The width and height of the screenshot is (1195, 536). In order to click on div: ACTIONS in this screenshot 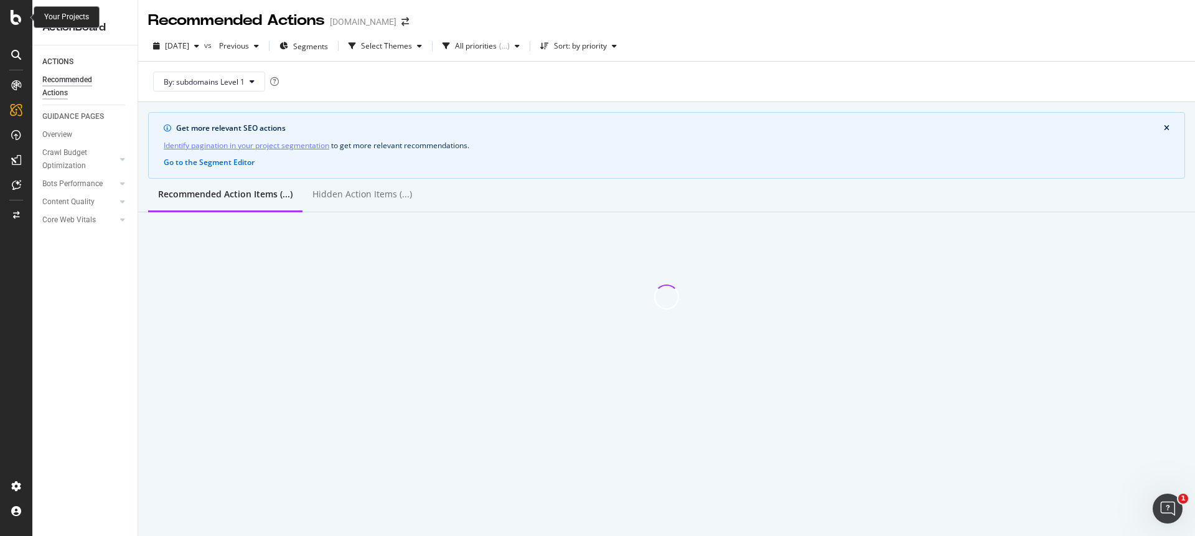, I will do `click(58, 62)`.